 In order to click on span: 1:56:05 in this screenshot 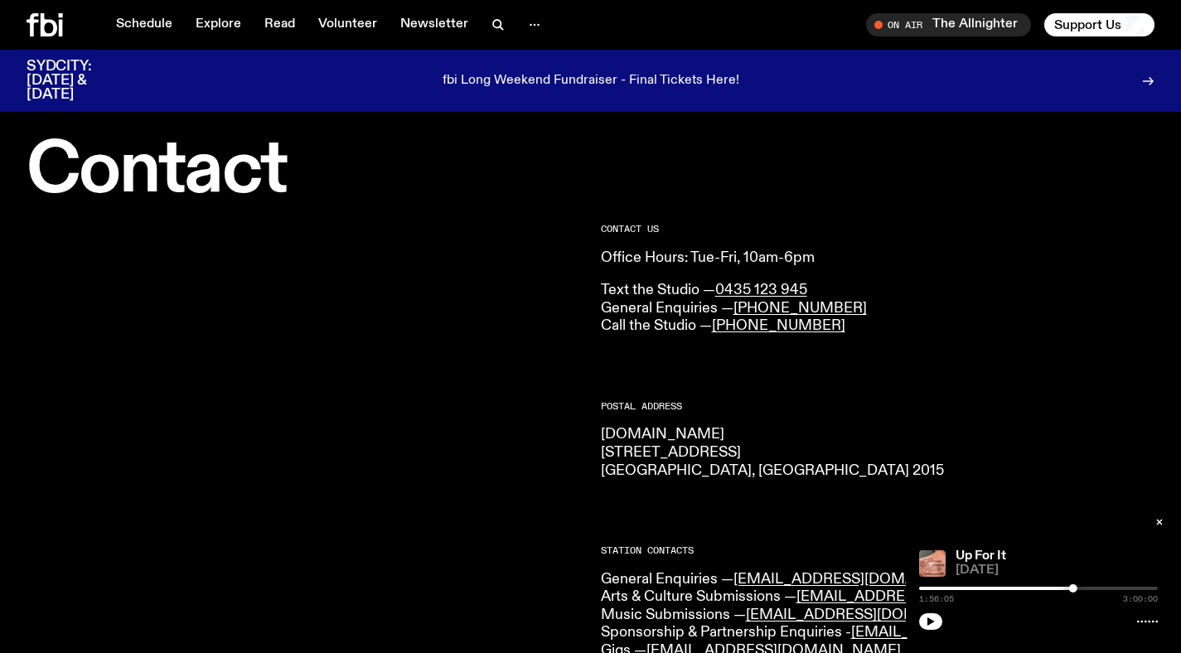, I will do `click(937, 599)`.